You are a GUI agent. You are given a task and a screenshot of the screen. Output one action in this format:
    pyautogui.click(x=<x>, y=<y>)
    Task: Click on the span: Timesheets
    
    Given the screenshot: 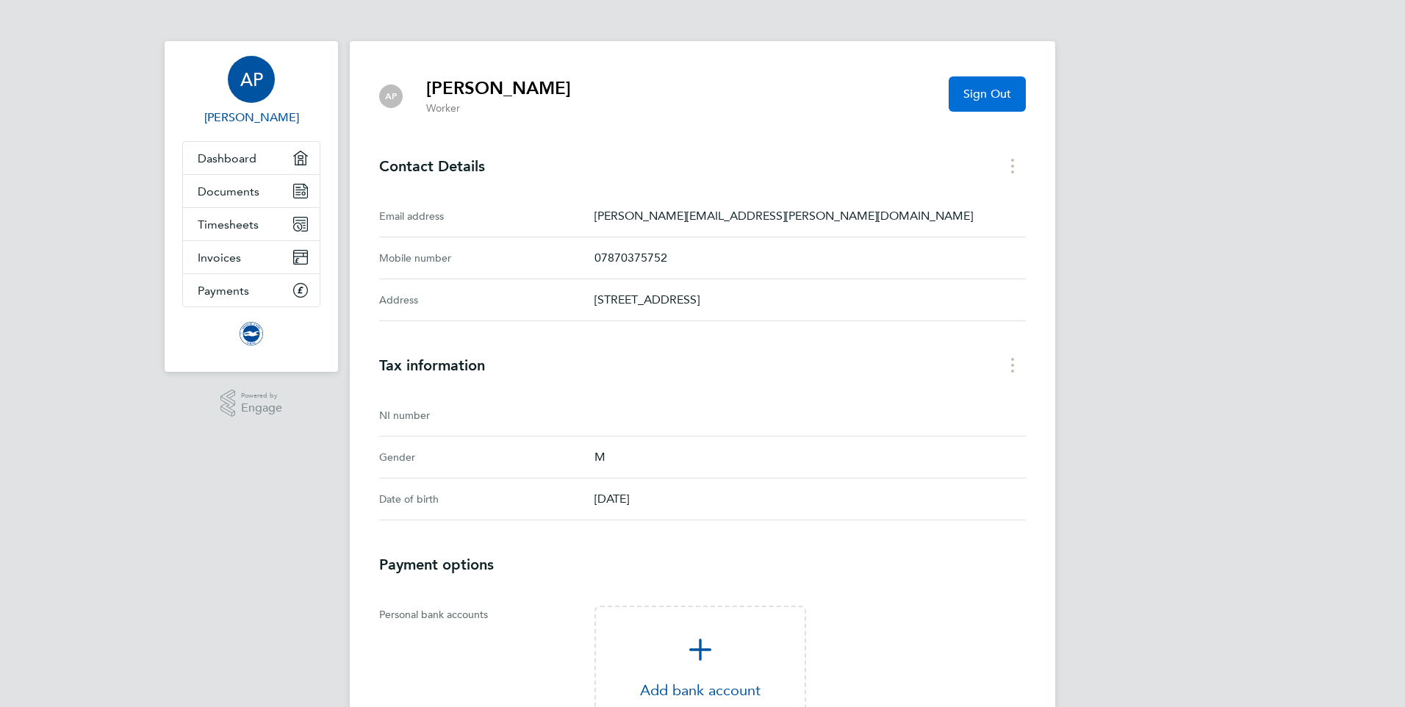 What is the action you would take?
    pyautogui.click(x=228, y=224)
    